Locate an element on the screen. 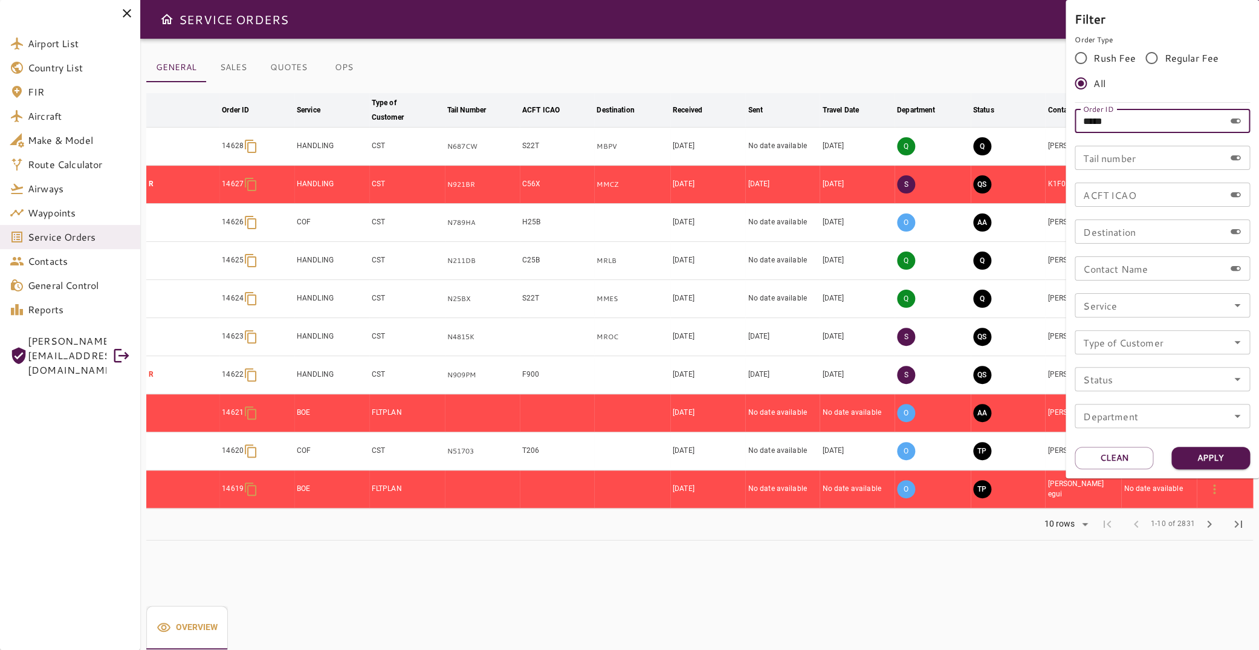  div: rushFeeOrder is located at coordinates (1163, 71).